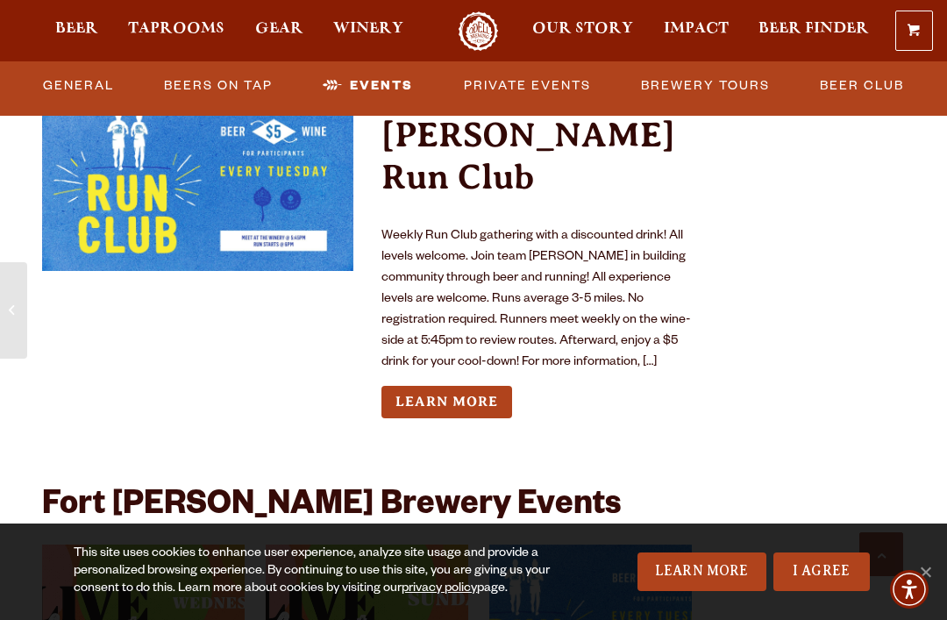  I want to click on span: Impact, so click(696, 29).